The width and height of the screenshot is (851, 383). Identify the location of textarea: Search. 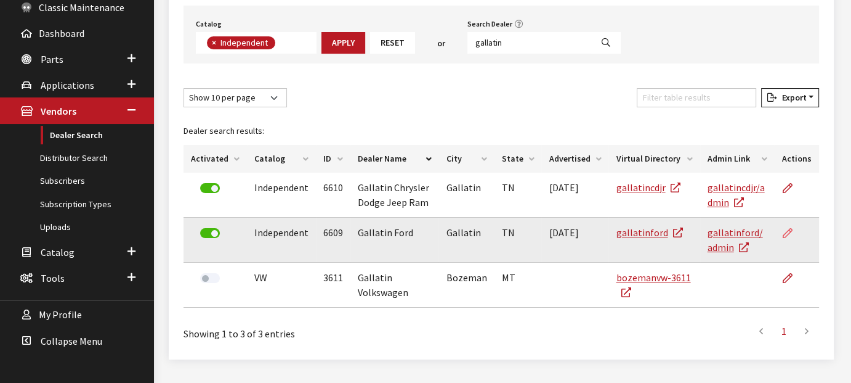
(282, 44).